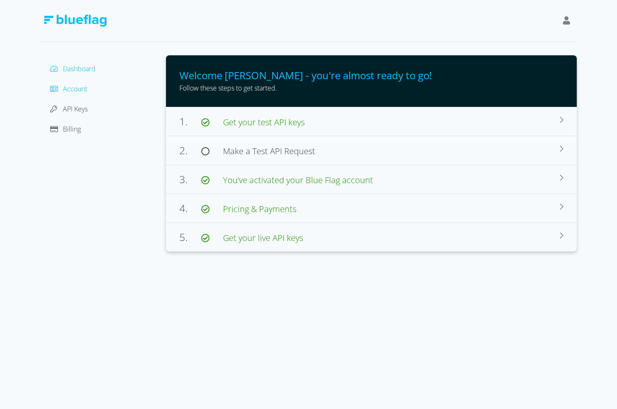  I want to click on span: Billing, so click(72, 129).